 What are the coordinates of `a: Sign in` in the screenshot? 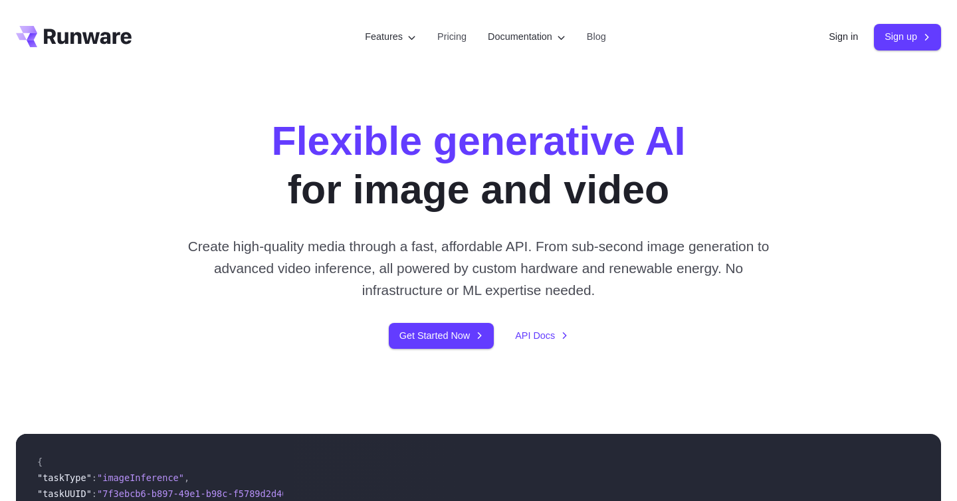 It's located at (843, 37).